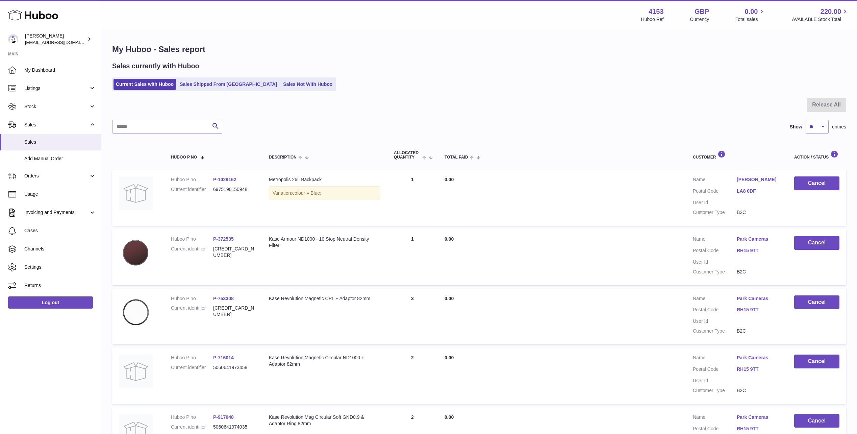 The height and width of the screenshot is (434, 857). Describe the element at coordinates (479, 49) in the screenshot. I see `h1: My Huboo - Sales report` at that location.